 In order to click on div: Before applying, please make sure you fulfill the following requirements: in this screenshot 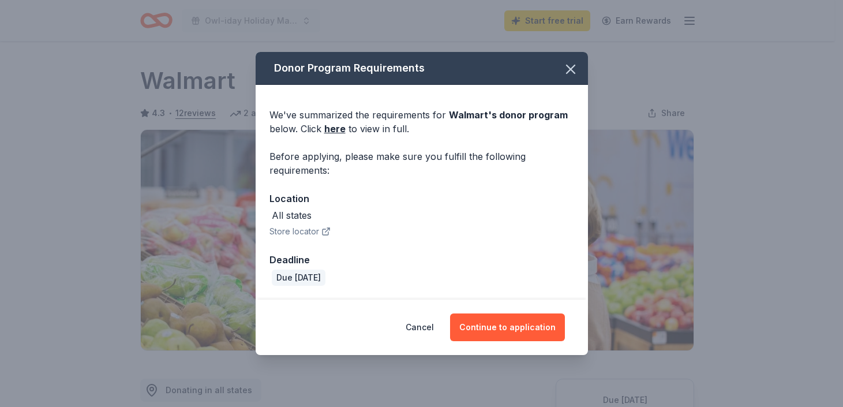, I will do `click(422, 163)`.